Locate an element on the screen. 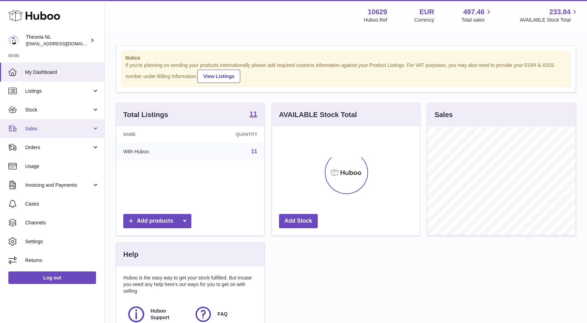 The height and width of the screenshot is (323, 587). div: If you're planning on sending your products internationally please add required customs informati... is located at coordinates (345, 73).